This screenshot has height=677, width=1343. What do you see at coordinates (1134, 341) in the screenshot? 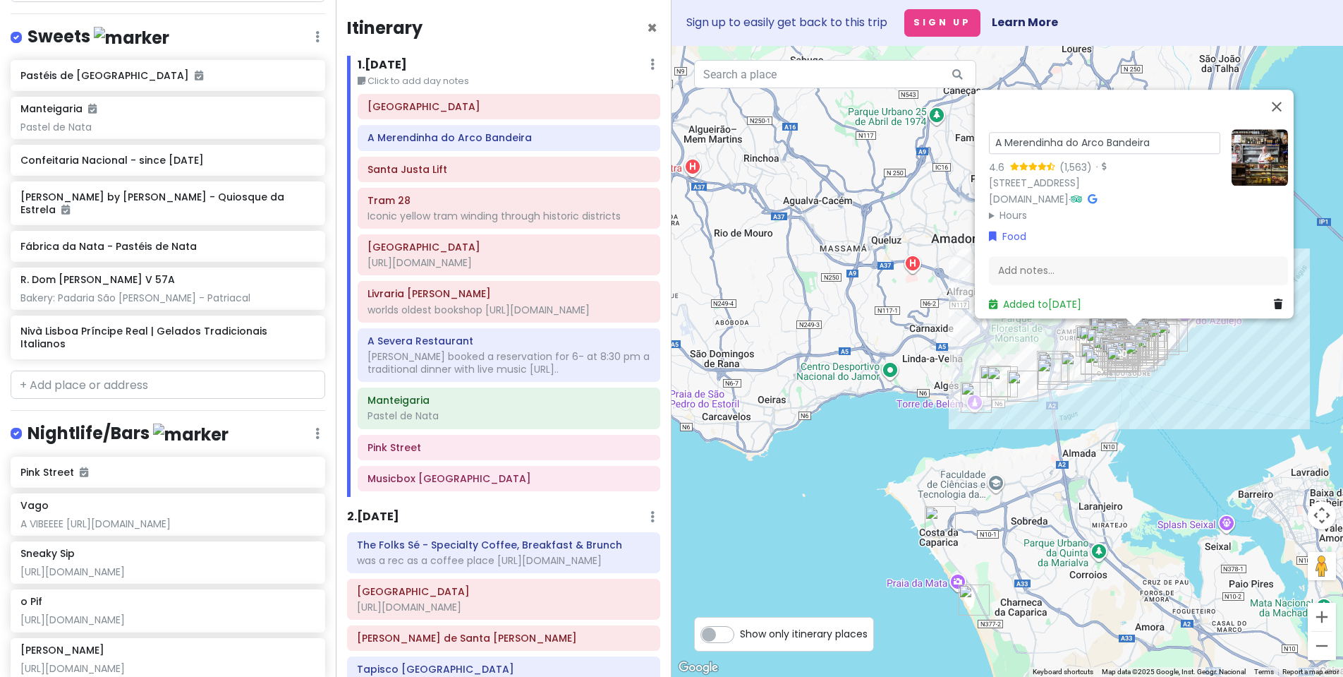
I see `div: A Merendinha do Arco Bandeira` at bounding box center [1134, 341].